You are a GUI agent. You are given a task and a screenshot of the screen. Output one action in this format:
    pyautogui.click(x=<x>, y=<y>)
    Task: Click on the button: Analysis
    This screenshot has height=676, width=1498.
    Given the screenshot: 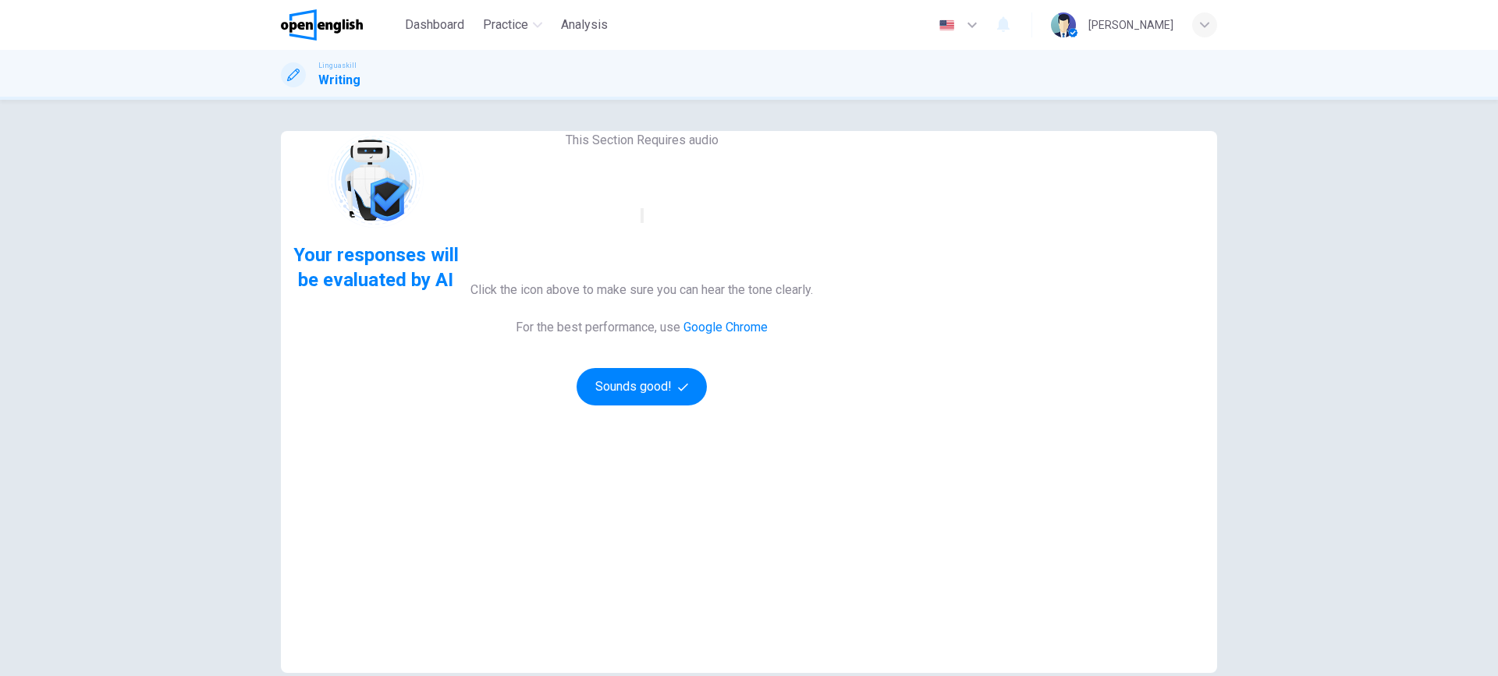 What is the action you would take?
    pyautogui.click(x=584, y=25)
    